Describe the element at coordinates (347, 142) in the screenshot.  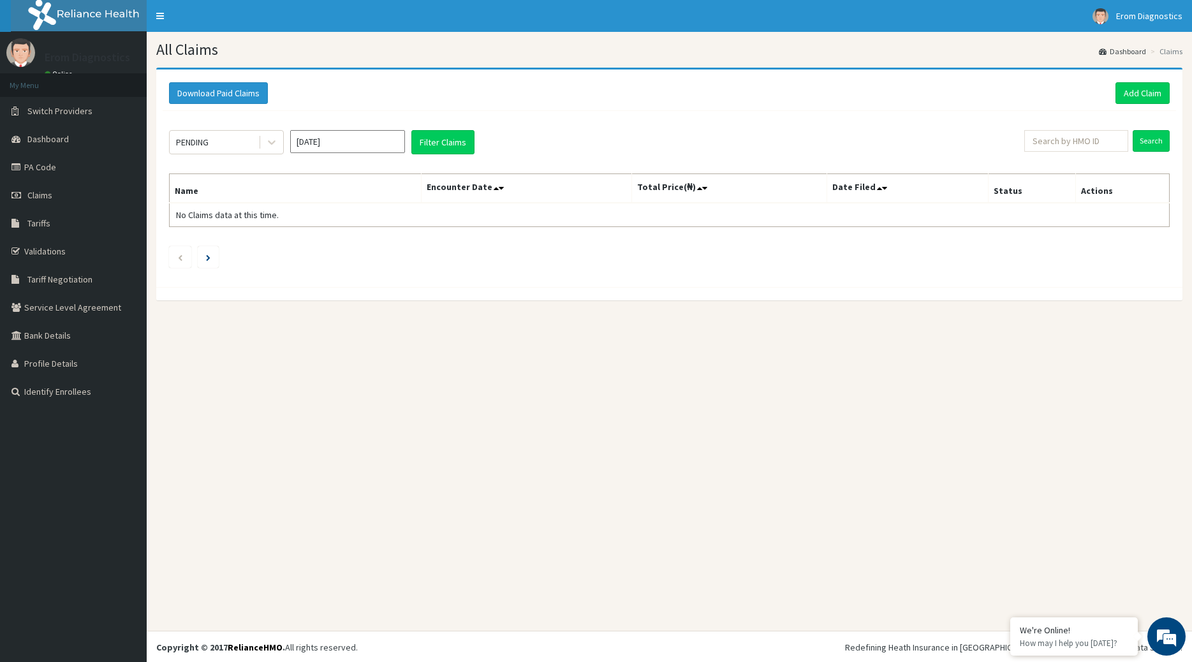
I see `input: Select Month and Year` at that location.